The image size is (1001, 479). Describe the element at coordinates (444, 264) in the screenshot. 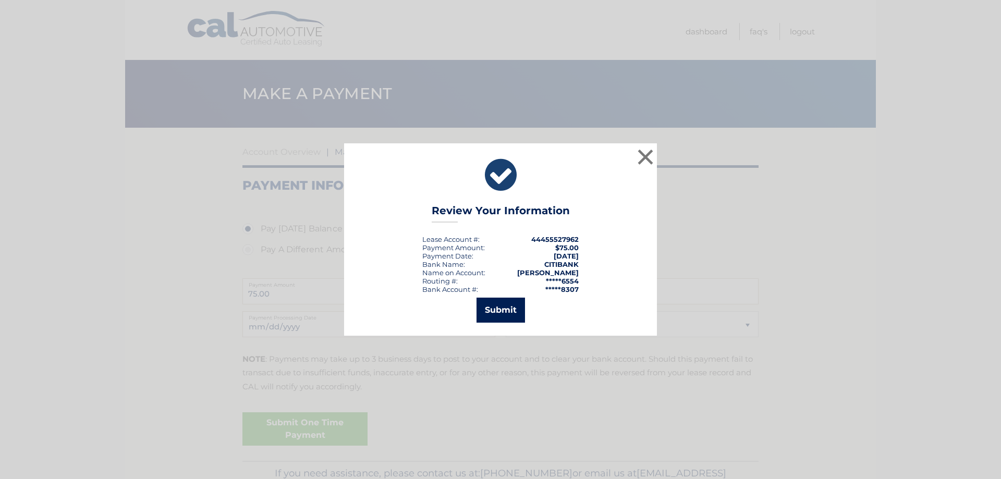

I see `div: Bank Name:` at that location.